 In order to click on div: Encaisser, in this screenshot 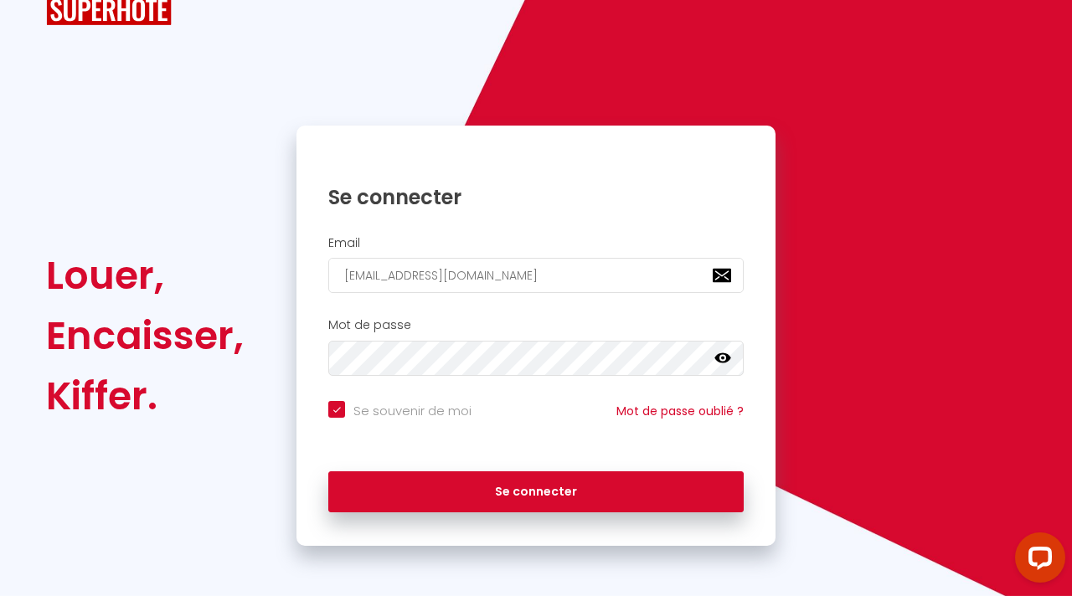, I will do `click(145, 336)`.